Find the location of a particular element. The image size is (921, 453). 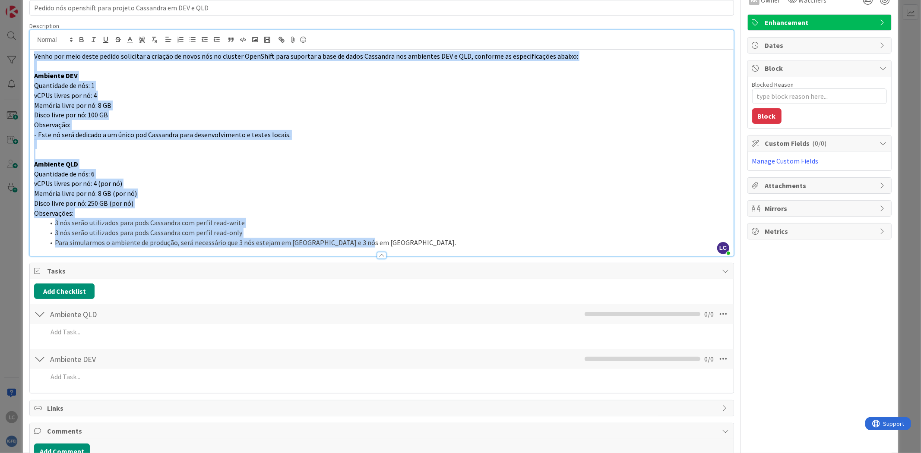

button: Block is located at coordinates (767, 116).